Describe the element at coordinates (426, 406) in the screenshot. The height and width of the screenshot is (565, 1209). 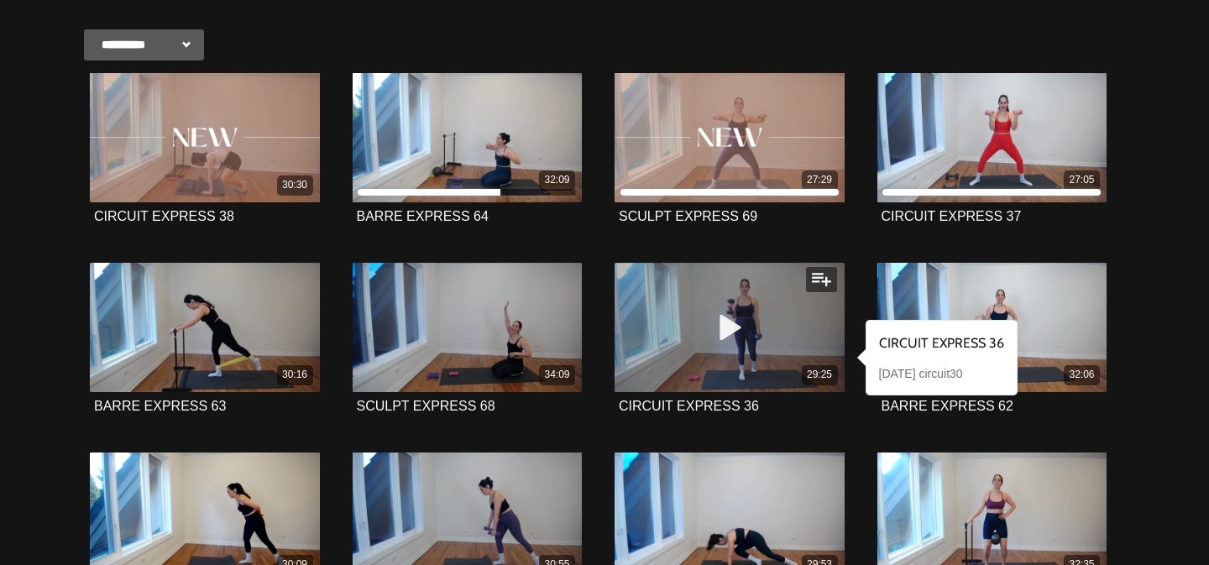
I see `strong: SCULPT EXPRESS 68` at that location.